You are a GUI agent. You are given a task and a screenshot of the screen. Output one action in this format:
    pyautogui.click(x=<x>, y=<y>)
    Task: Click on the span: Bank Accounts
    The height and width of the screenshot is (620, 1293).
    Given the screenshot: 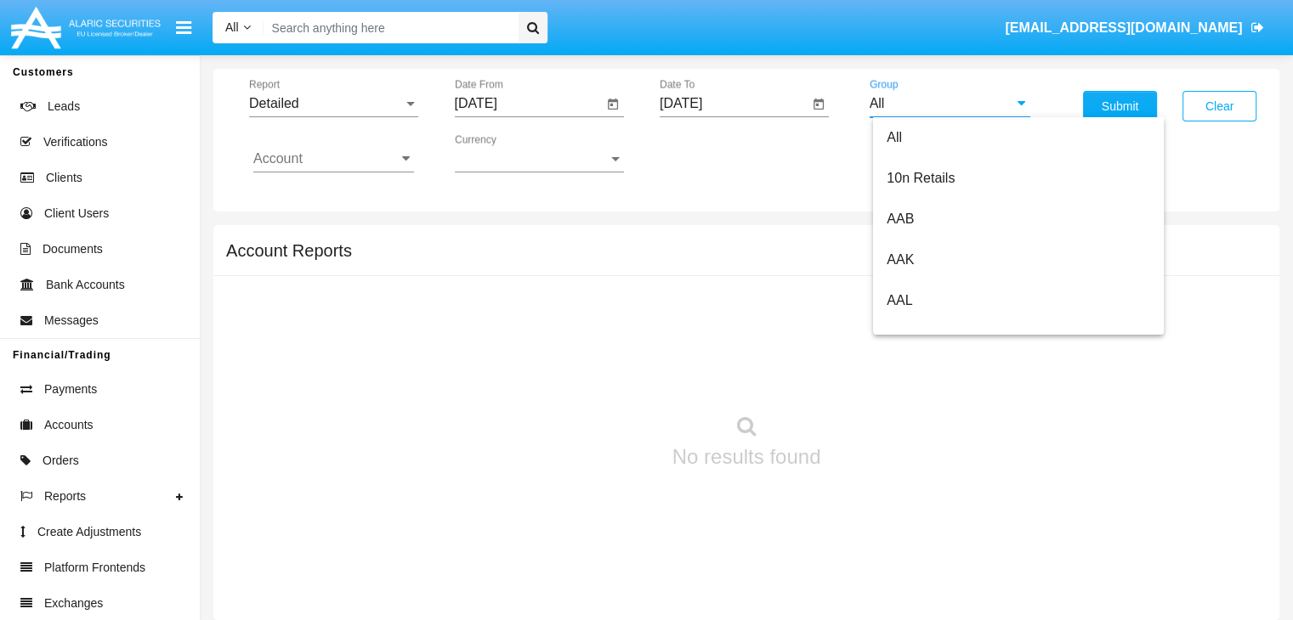 What is the action you would take?
    pyautogui.click(x=85, y=285)
    